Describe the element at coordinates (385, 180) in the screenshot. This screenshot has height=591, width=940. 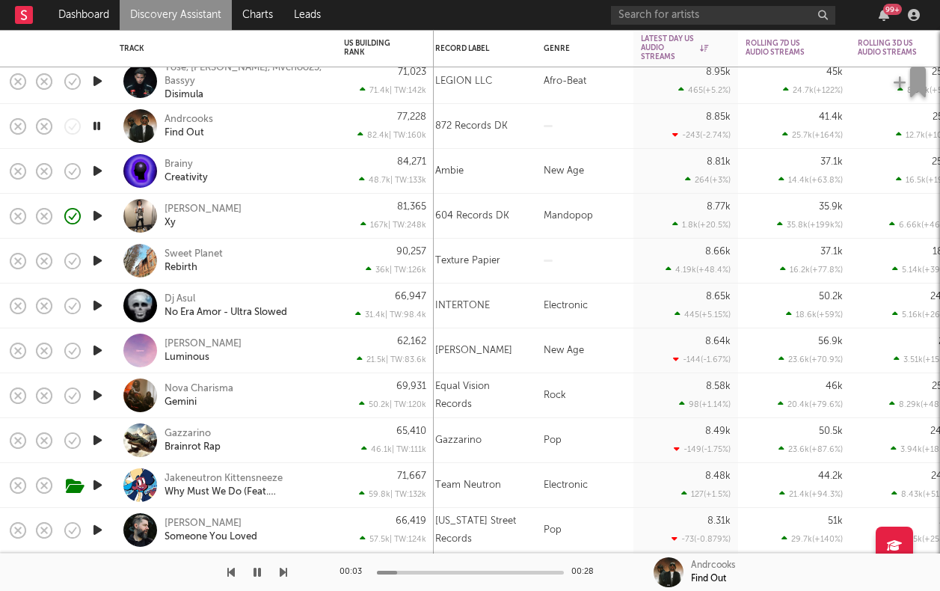
I see `div: 48.7k | TW: 133k` at that location.